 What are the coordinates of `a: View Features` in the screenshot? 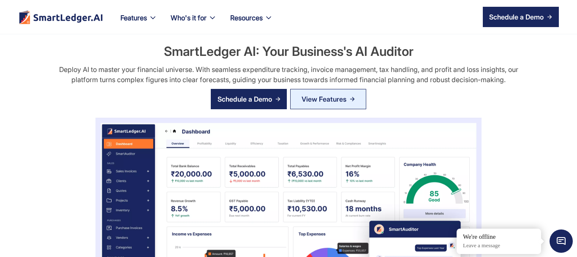 It's located at (328, 99).